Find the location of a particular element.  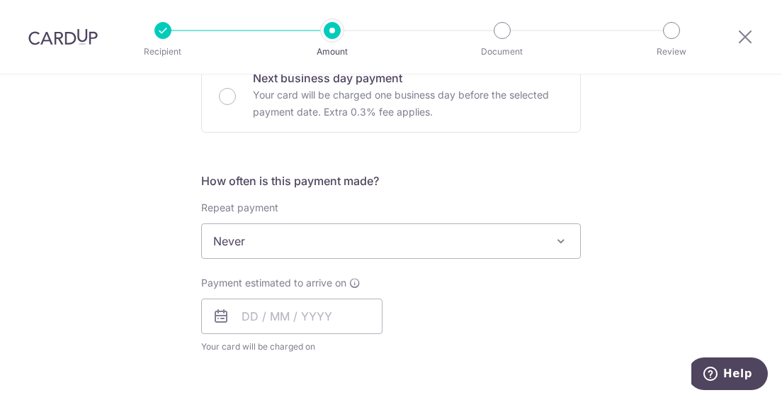

input: DD / MM / YYYY is located at coordinates (292, 316).